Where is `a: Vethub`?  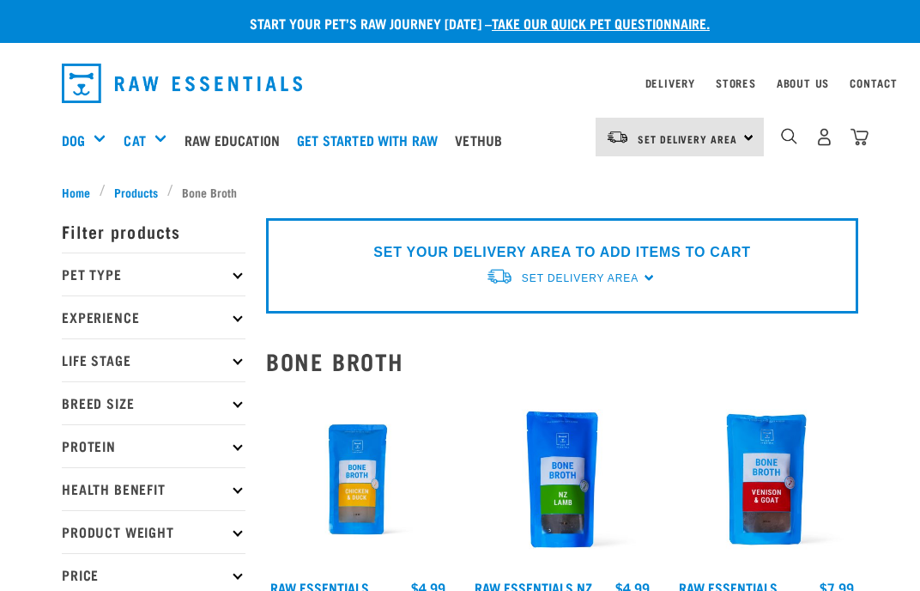 a: Vethub is located at coordinates (483, 140).